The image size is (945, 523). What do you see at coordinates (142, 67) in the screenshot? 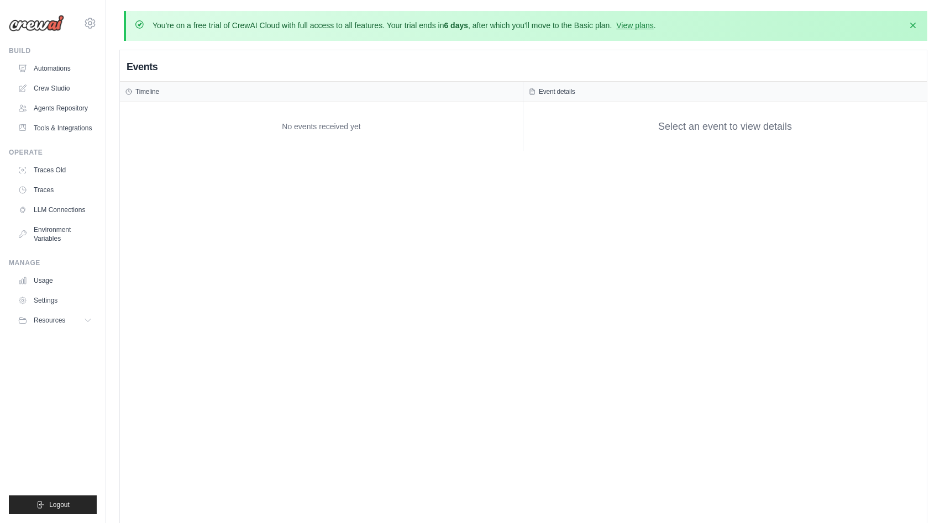
I see `h2: Events` at bounding box center [142, 67].